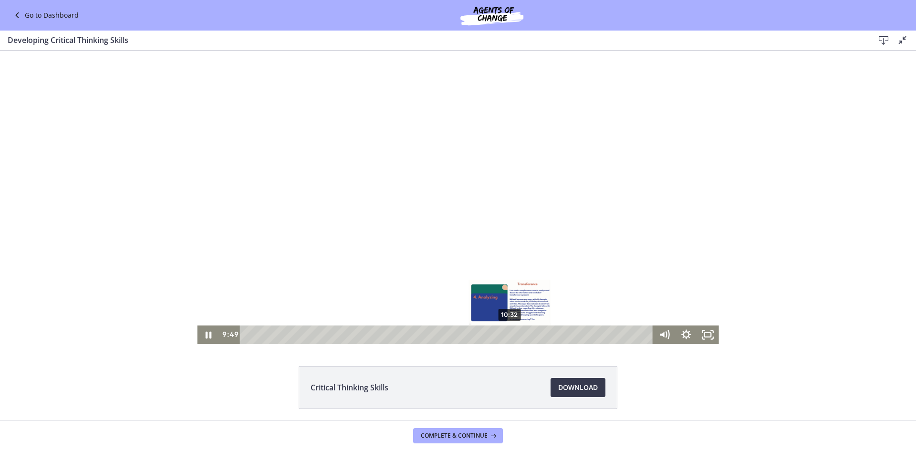 This screenshot has width=916, height=451. I want to click on span: Critical Thinking Skills, so click(349, 388).